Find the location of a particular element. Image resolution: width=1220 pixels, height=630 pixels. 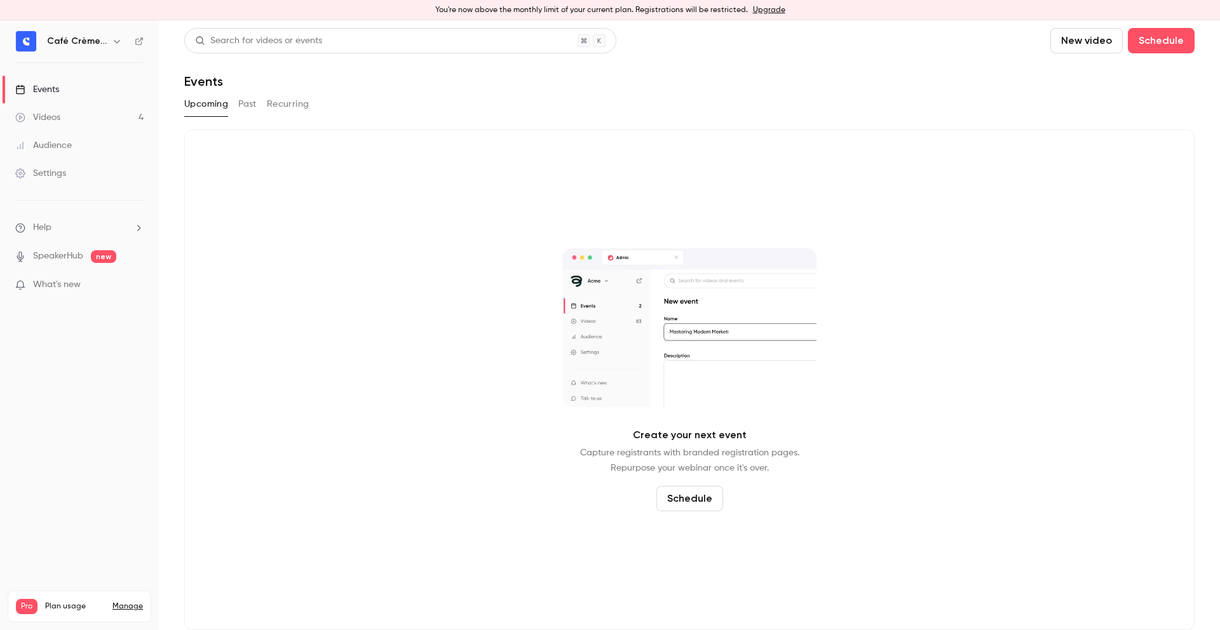

img: Café Crème Club is located at coordinates (26, 41).